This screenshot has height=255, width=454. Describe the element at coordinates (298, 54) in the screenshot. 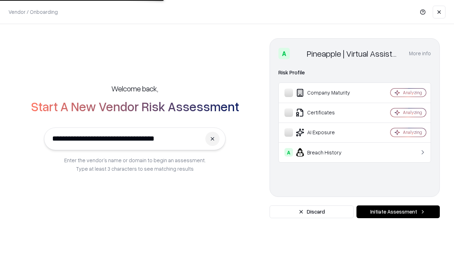

I see `img: Pineapple | Virtual Assistant Agency` at that location.